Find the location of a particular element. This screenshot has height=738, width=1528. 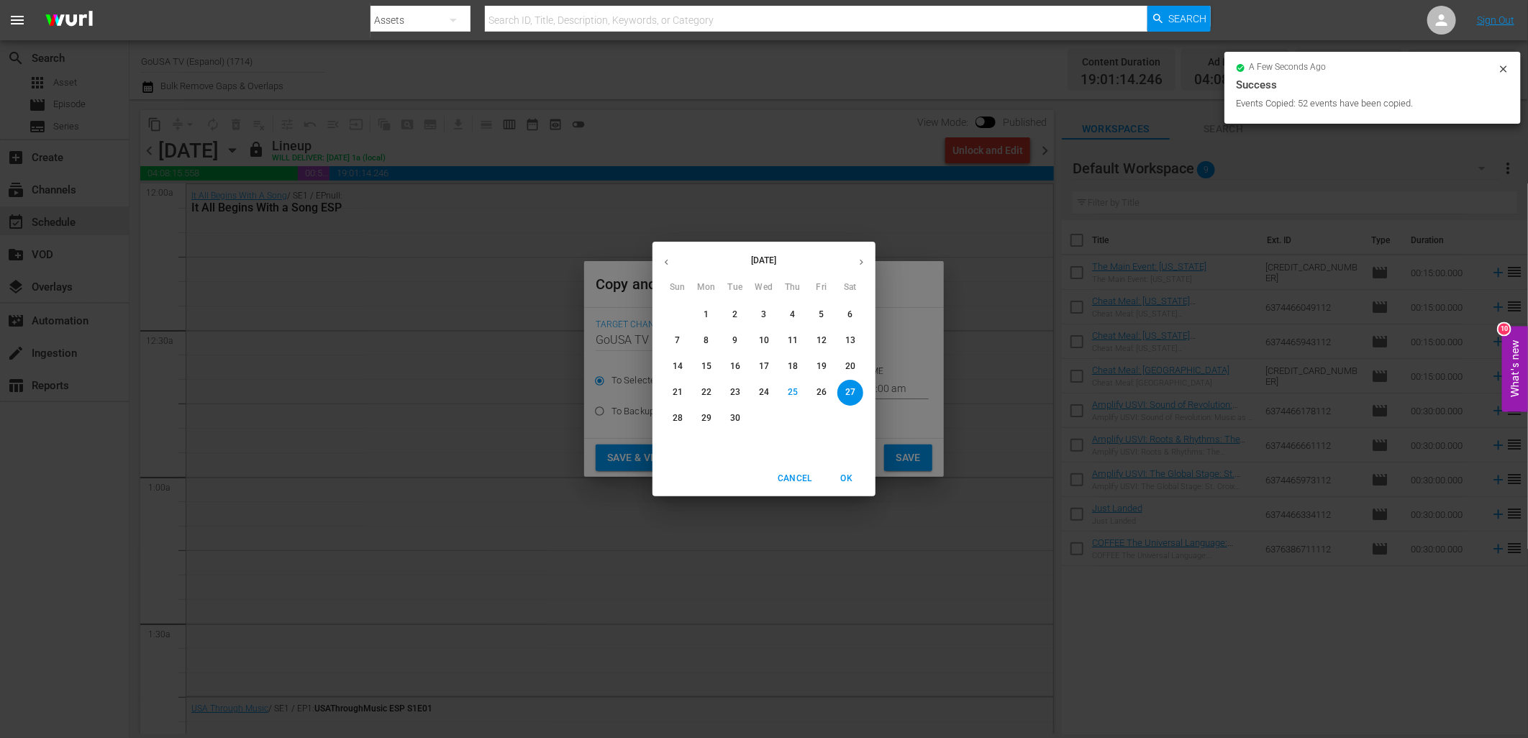

p: 25 is located at coordinates (793, 392).